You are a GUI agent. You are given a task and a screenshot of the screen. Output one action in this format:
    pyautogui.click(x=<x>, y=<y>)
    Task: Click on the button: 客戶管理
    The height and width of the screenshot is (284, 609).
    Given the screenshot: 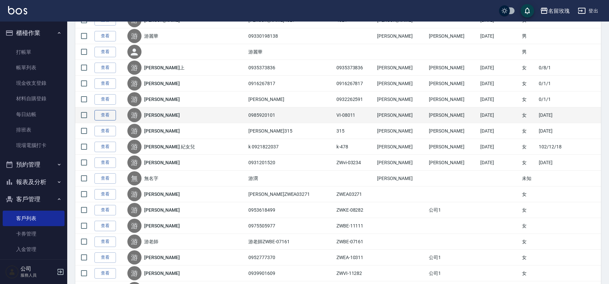 What is the action you would take?
    pyautogui.click(x=34, y=199)
    